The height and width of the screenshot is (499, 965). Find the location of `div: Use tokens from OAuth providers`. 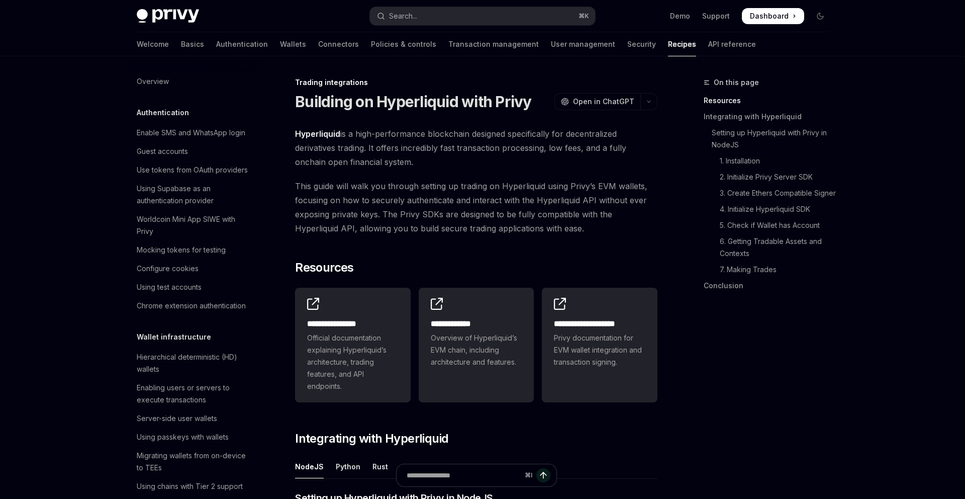

div: Use tokens from OAuth providers is located at coordinates (192, 170).